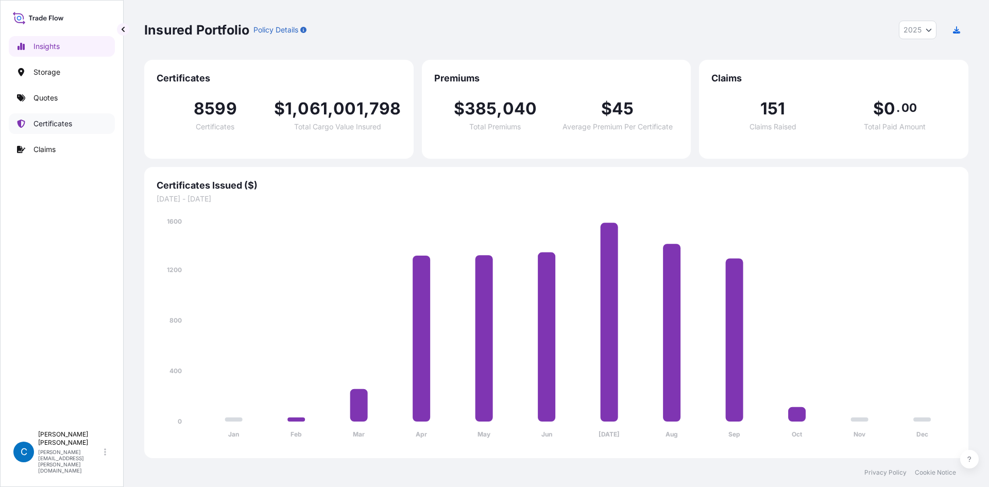  Describe the element at coordinates (890, 109) in the screenshot. I see `span: 0` at that location.